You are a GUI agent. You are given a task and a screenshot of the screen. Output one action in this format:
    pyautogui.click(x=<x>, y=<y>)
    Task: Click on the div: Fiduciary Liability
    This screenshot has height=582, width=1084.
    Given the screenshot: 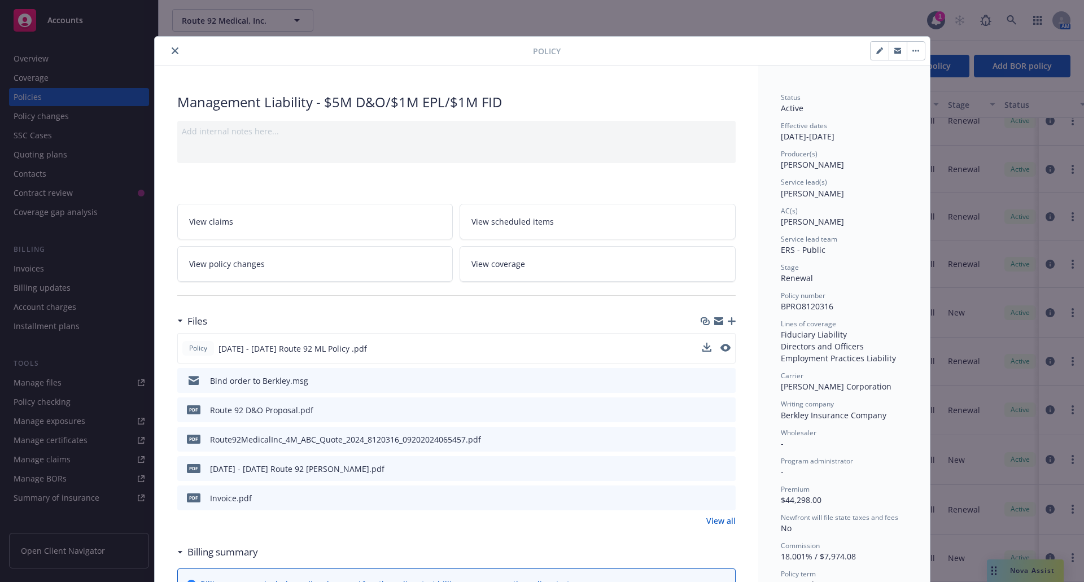 What is the action you would take?
    pyautogui.click(x=844, y=334)
    